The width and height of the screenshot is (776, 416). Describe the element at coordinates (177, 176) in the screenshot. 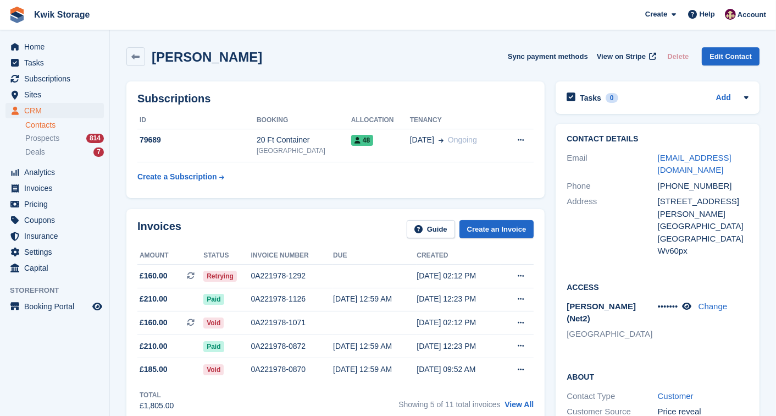

I see `div: Create a Subscription` at that location.